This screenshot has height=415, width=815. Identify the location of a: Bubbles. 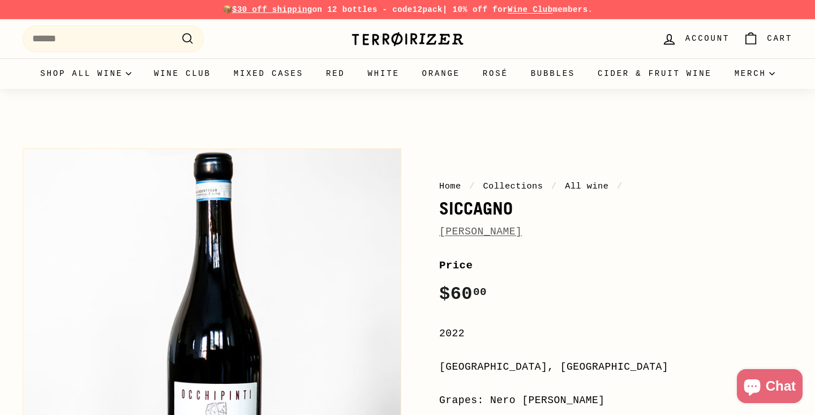
(553, 74).